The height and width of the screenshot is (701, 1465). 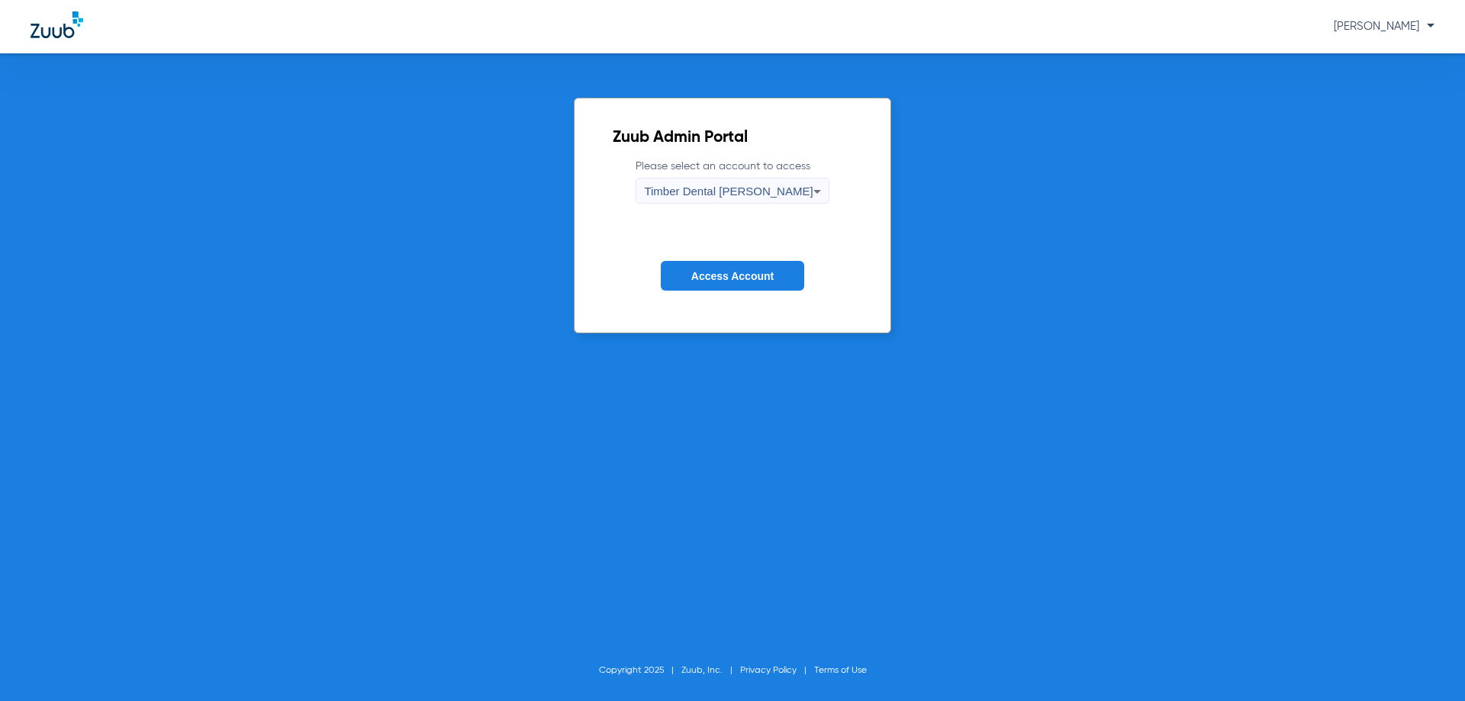 What do you see at coordinates (710, 671) in the screenshot?
I see `li: Zuub, Inc.` at bounding box center [710, 671].